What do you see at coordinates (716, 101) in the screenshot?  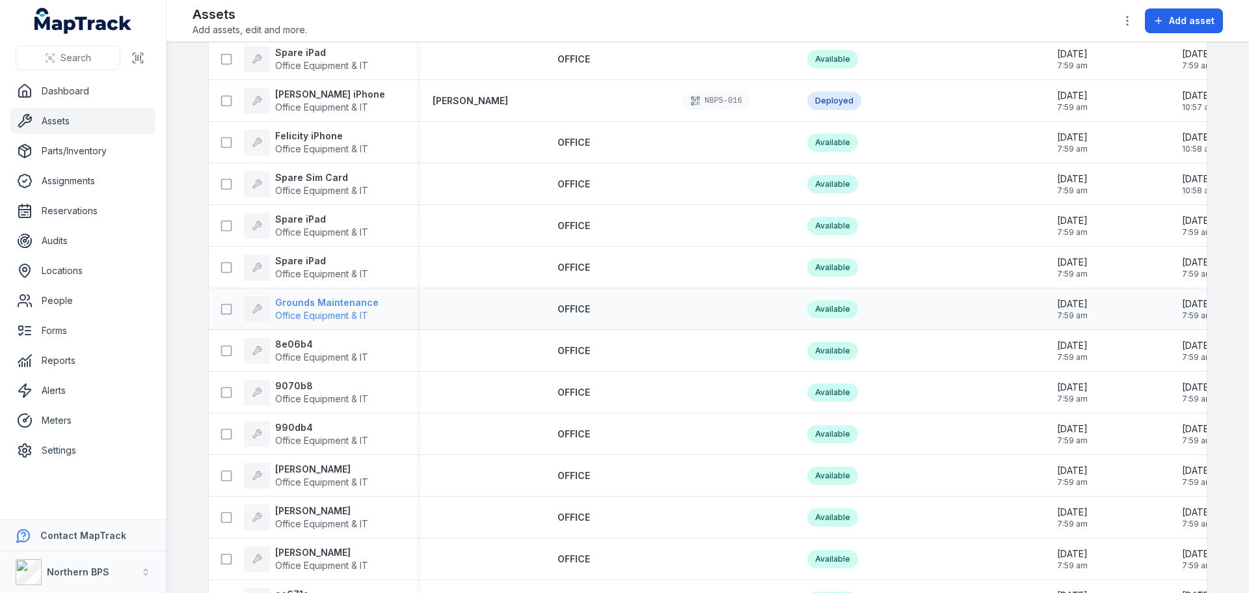 I see `div: NBPS-016` at bounding box center [716, 101].